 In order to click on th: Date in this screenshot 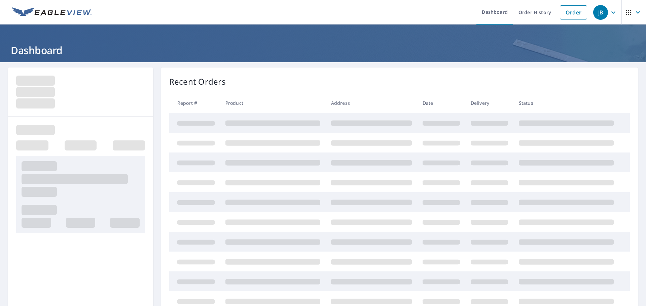, I will do `click(441, 103)`.